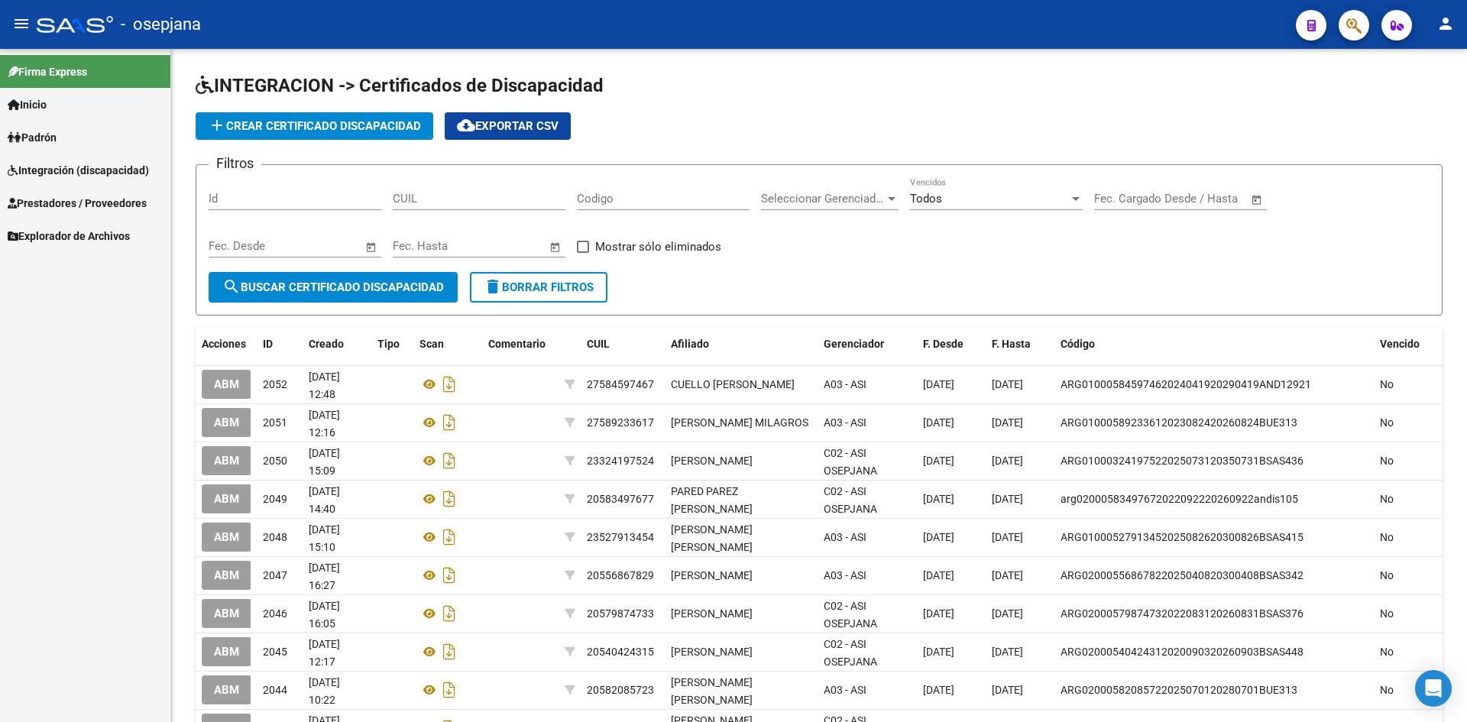  I want to click on button: Exportar CSV, so click(507, 126).